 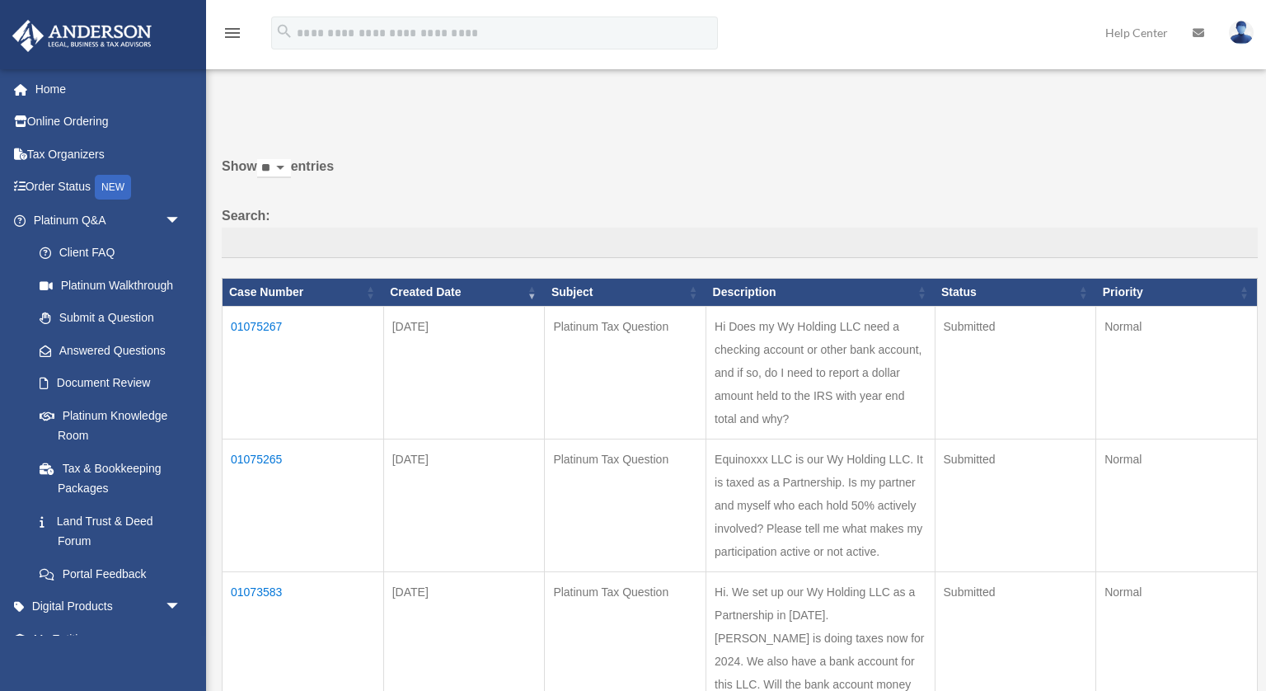 I want to click on div: NEW, so click(x=113, y=187).